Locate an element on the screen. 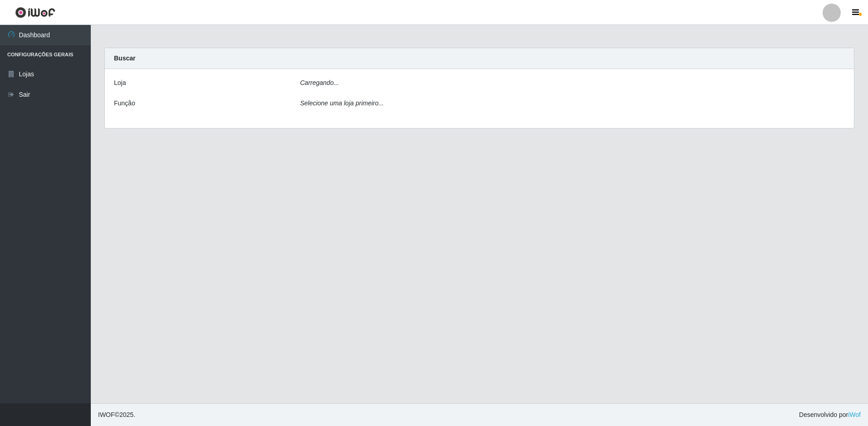 The width and height of the screenshot is (868, 426). strong: Buscar is located at coordinates (124, 58).